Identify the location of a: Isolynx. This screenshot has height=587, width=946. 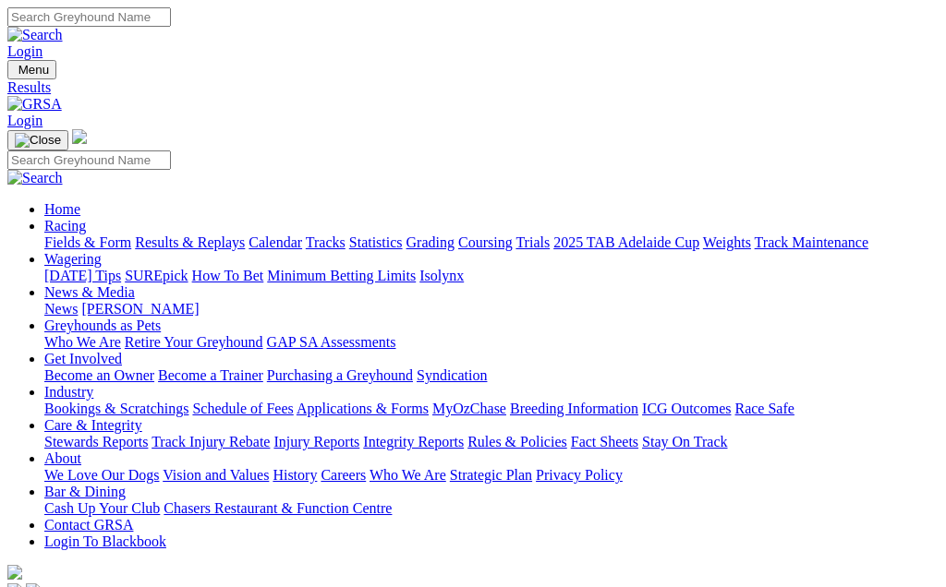
(441, 275).